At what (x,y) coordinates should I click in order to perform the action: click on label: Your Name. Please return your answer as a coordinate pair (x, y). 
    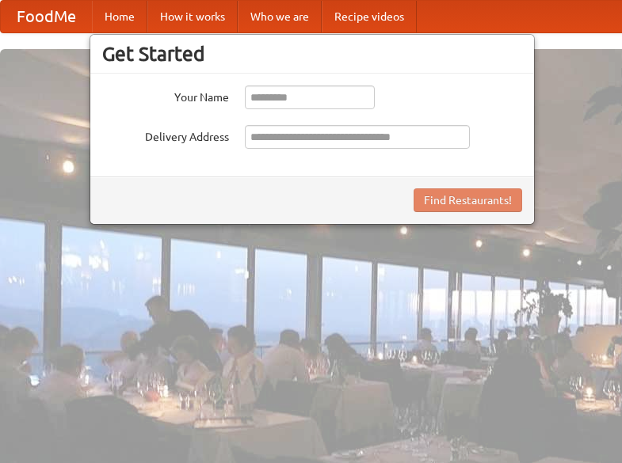
    Looking at the image, I should click on (166, 95).